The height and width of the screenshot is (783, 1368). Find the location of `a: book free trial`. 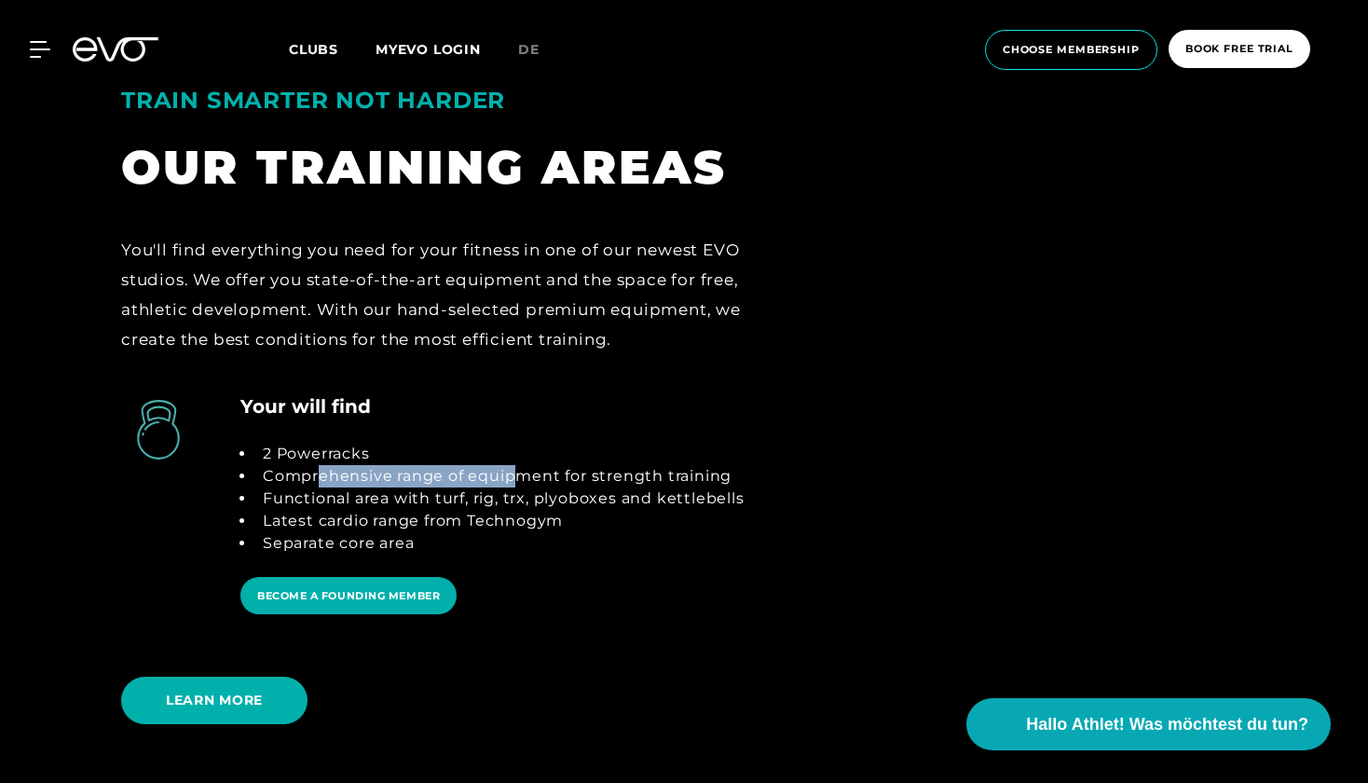

a: book free trial is located at coordinates (1239, 49).